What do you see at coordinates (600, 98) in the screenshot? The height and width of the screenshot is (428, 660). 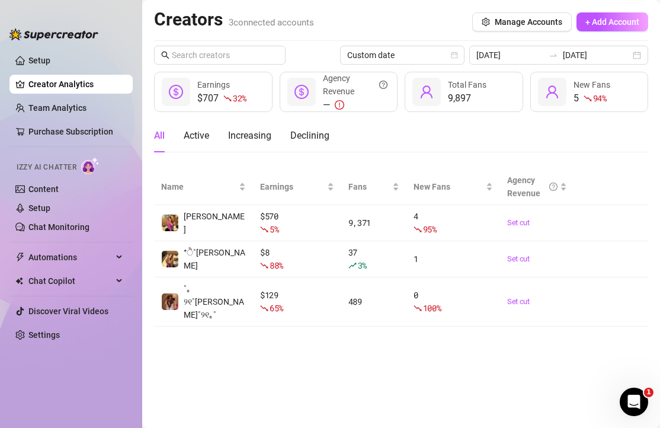 I see `span: 94 %` at bounding box center [600, 98].